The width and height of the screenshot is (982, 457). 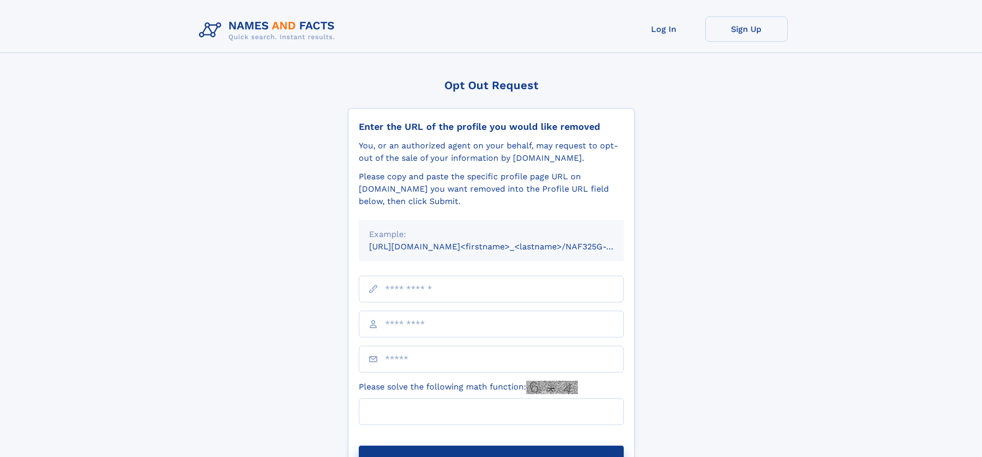 I want to click on label: Please solve the following math function:, so click(x=468, y=388).